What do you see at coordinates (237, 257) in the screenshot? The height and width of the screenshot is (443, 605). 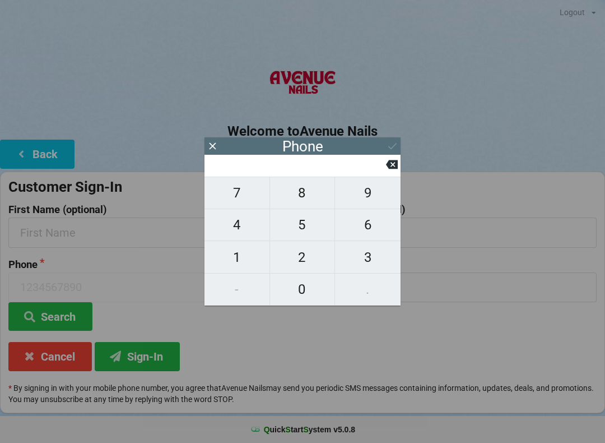 I see `button: 1` at bounding box center [237, 257].